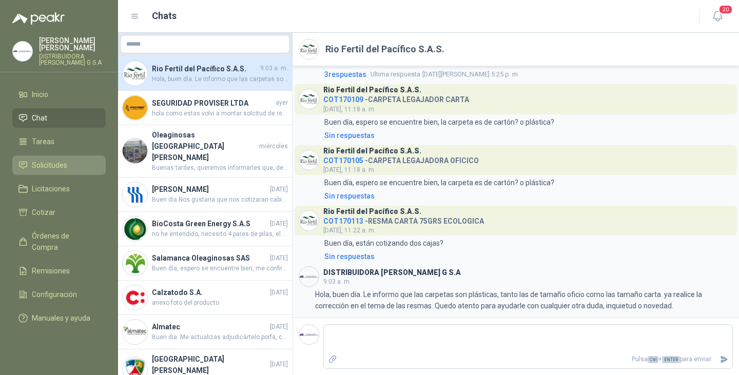 The image size is (739, 375). I want to click on a: Solicitudes, so click(59, 165).